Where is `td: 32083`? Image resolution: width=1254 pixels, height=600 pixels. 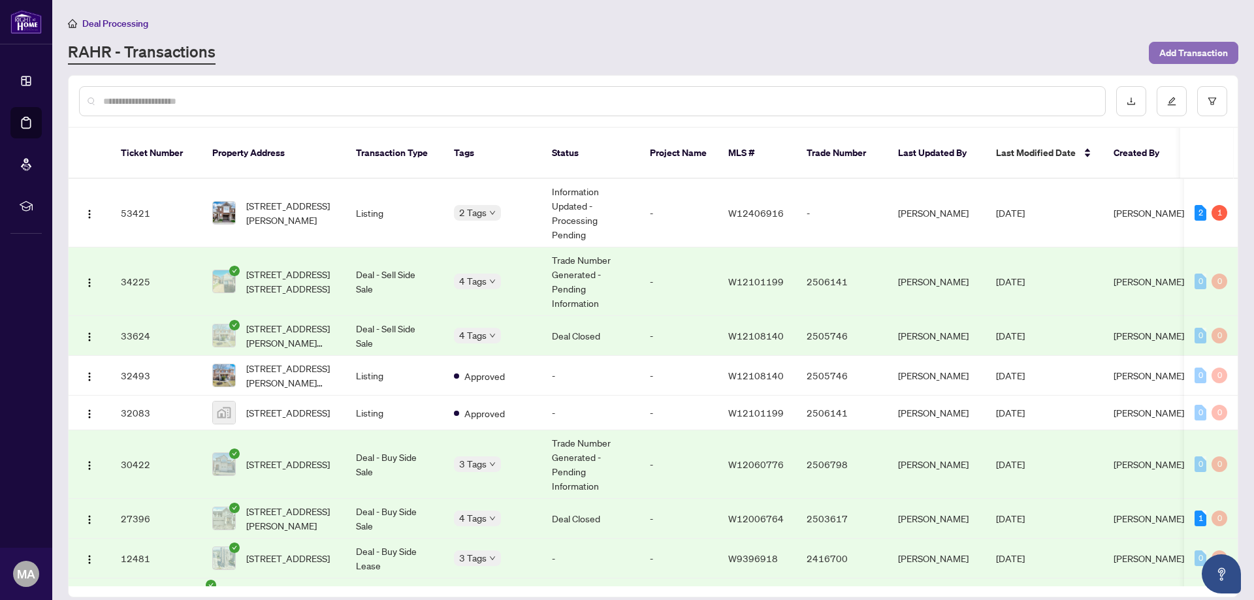 td: 32083 is located at coordinates (156, 413).